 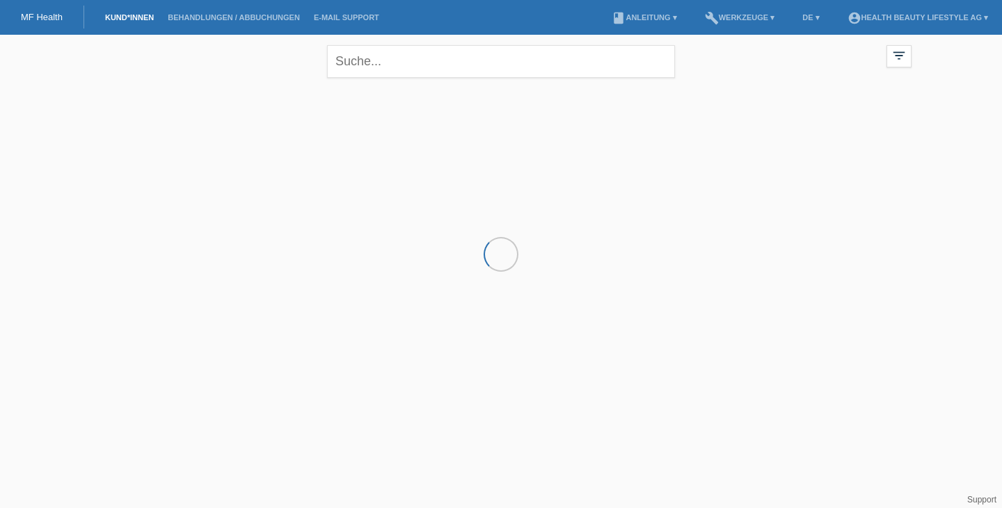 What do you see at coordinates (854, 18) in the screenshot?
I see `i: account_circle` at bounding box center [854, 18].